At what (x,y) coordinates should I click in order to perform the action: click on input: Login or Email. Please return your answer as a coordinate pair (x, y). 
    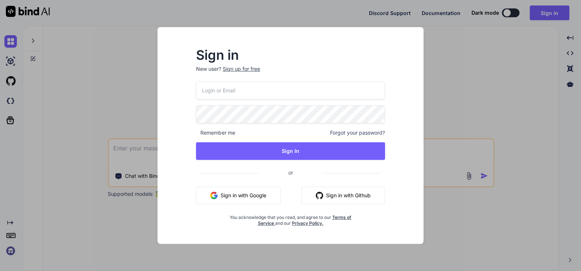
    Looking at the image, I should click on (290, 90).